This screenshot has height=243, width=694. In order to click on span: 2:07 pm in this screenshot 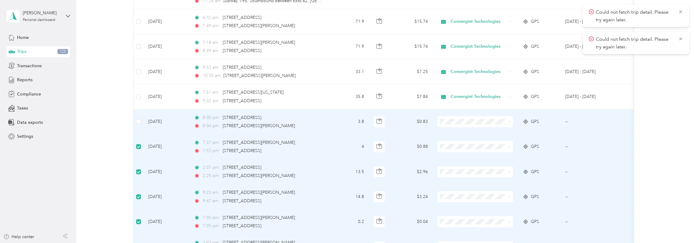, I will do `click(211, 167)`.